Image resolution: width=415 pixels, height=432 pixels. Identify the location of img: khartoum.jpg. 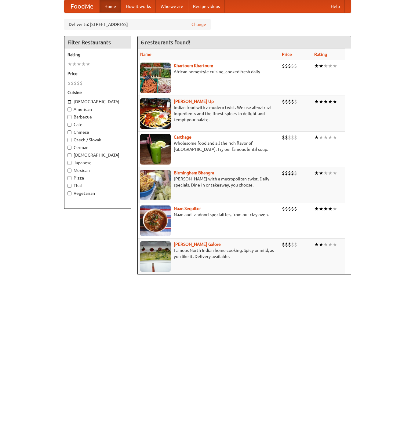
(155, 78).